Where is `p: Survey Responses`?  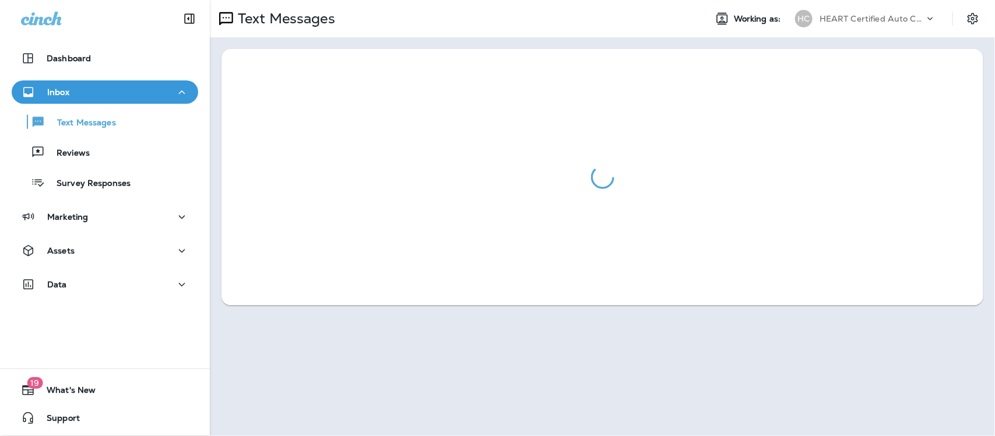 p: Survey Responses is located at coordinates (87, 184).